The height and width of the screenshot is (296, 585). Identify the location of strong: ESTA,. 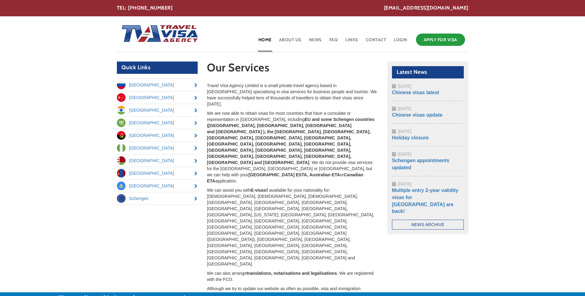
(302, 175).